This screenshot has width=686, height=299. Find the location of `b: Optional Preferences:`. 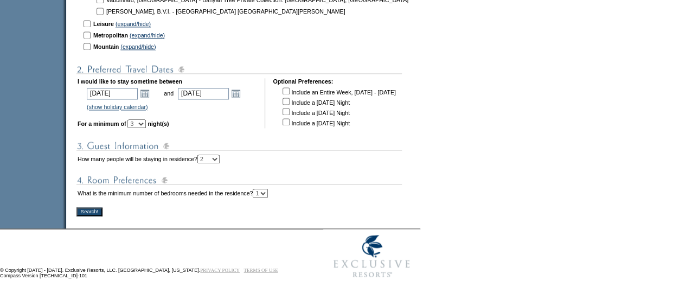

b: Optional Preferences: is located at coordinates (303, 81).